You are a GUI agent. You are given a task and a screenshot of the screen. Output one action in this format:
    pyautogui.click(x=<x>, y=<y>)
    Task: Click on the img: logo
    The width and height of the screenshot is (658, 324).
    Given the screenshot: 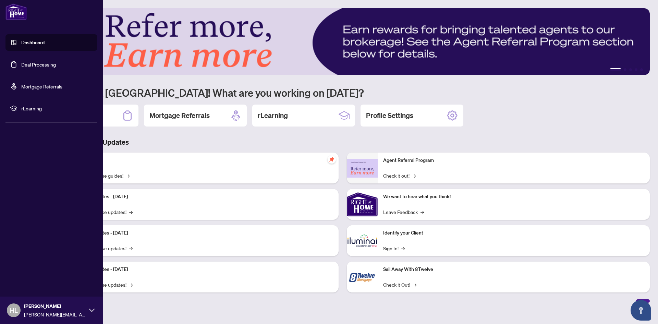 What is the action you would take?
    pyautogui.click(x=16, y=12)
    